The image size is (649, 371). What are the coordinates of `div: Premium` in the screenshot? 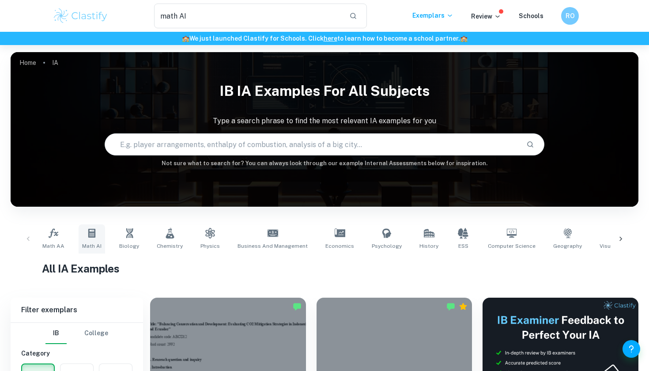 It's located at (463, 306).